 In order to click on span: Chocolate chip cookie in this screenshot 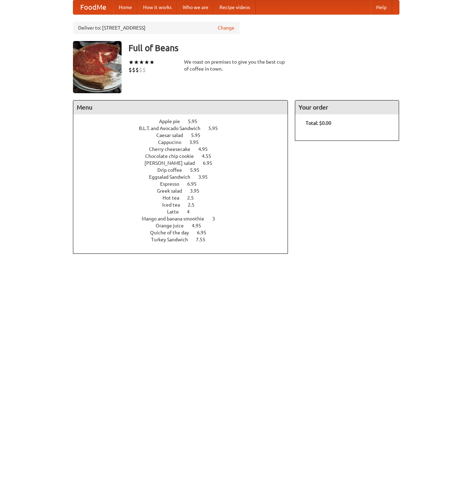, I will do `click(173, 156)`.